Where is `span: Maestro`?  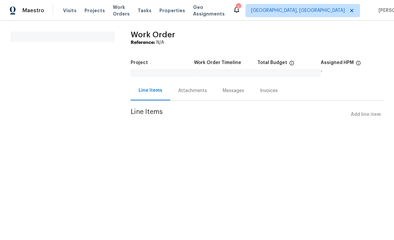 span: Maestro is located at coordinates (33, 11).